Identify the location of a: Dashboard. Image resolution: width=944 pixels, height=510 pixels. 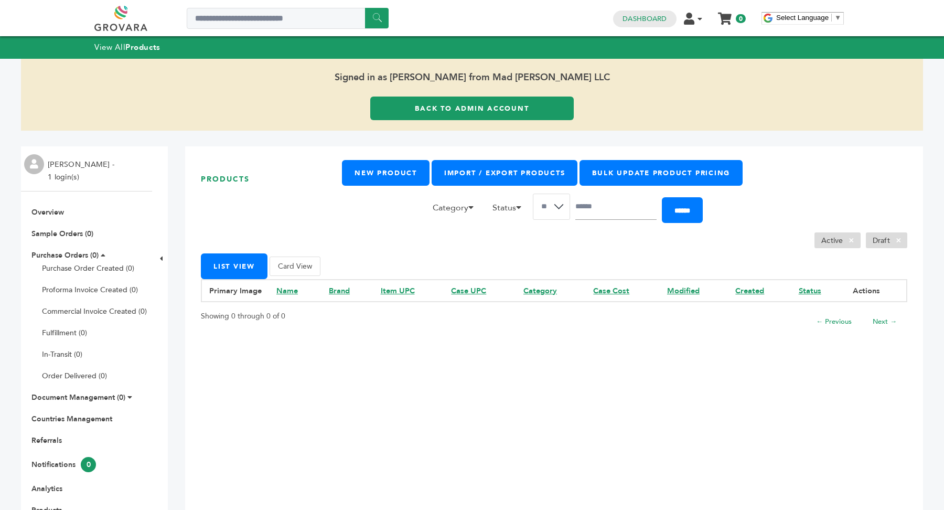
(644, 19).